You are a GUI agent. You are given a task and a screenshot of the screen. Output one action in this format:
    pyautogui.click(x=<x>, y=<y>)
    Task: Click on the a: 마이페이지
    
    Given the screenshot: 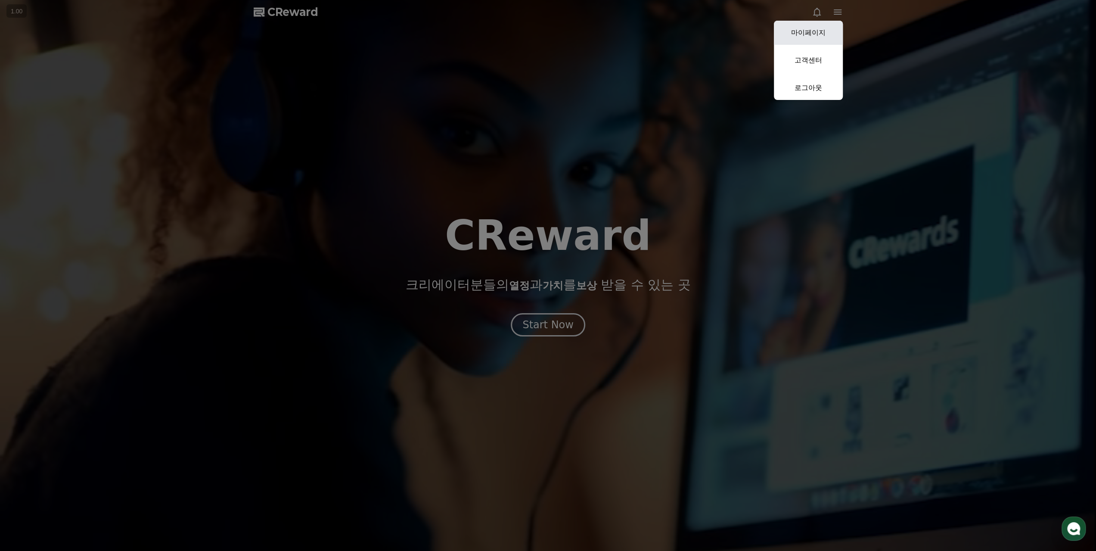 What is the action you would take?
    pyautogui.click(x=808, y=33)
    